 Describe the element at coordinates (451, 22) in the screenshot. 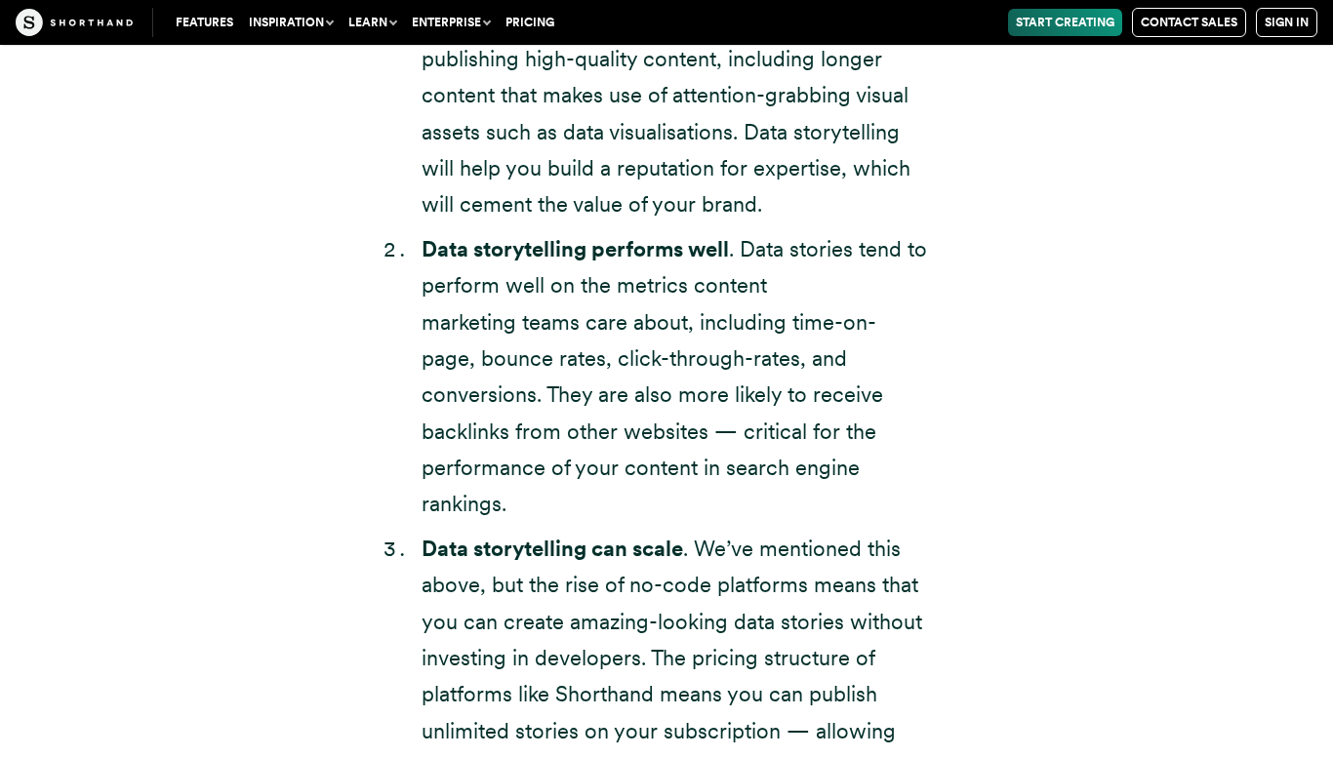

I see `button: Enterprise` at that location.